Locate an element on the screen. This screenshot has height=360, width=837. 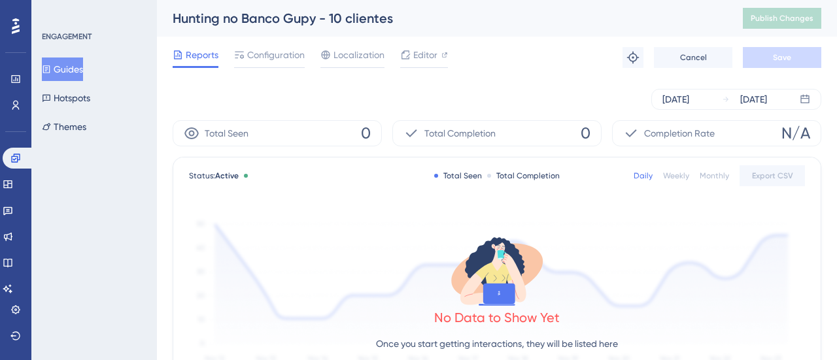
div: Hunting no Banco Gupy - 10 clientes is located at coordinates (441, 18).